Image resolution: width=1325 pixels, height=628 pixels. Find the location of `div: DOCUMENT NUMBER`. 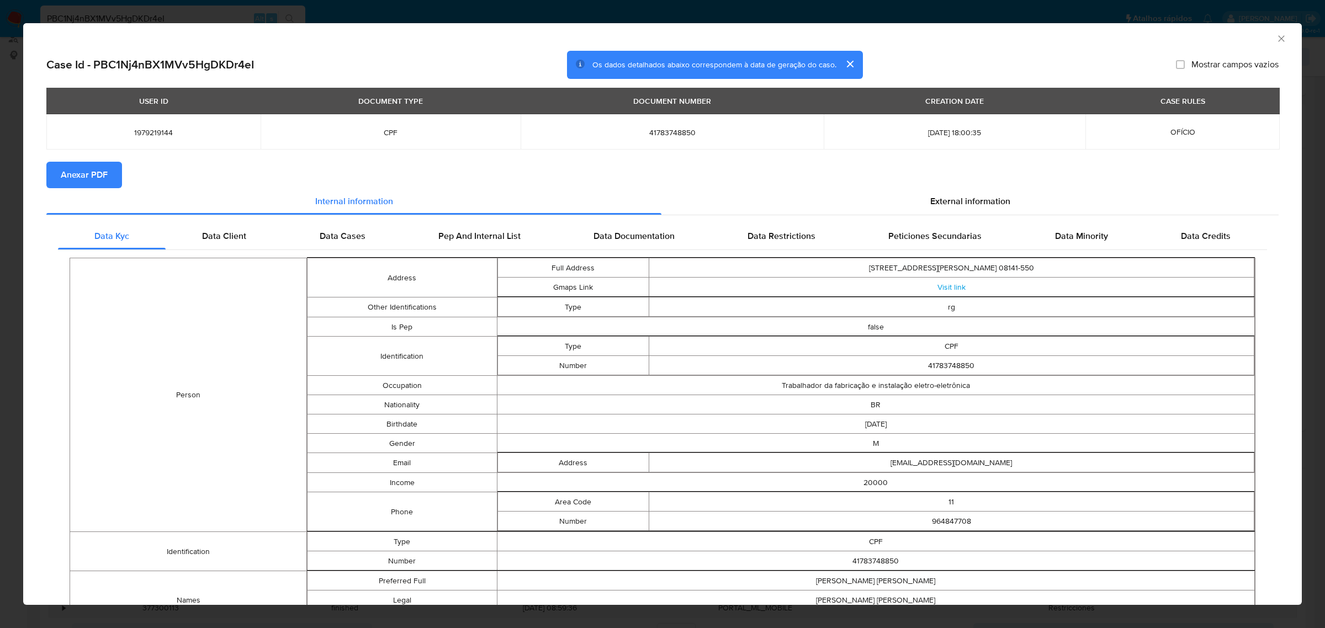

div: DOCUMENT NUMBER is located at coordinates (672, 101).